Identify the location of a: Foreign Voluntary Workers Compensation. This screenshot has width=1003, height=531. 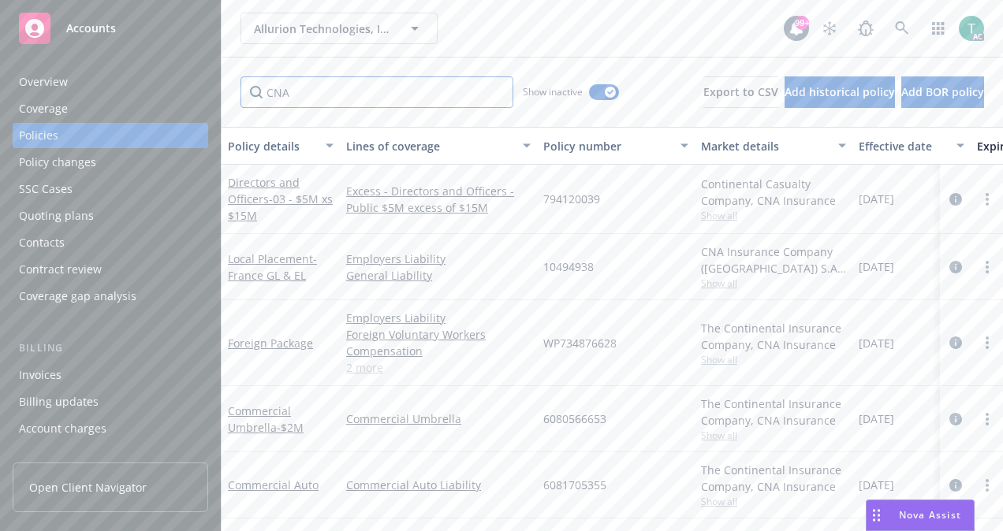
(438, 343).